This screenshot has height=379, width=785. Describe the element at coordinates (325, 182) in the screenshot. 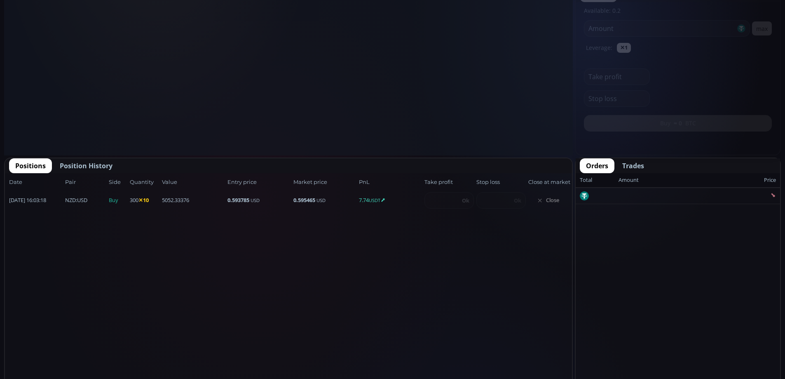

I see `span: Market price` at that location.